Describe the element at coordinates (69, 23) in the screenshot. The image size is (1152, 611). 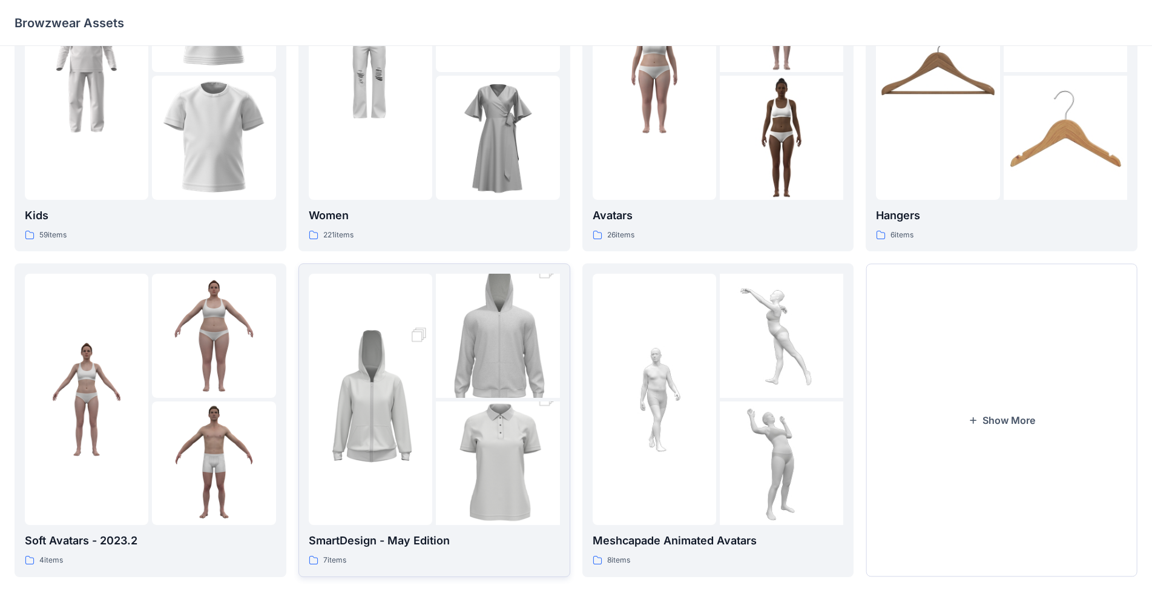
I see `p: Browzwear Assets` at that location.